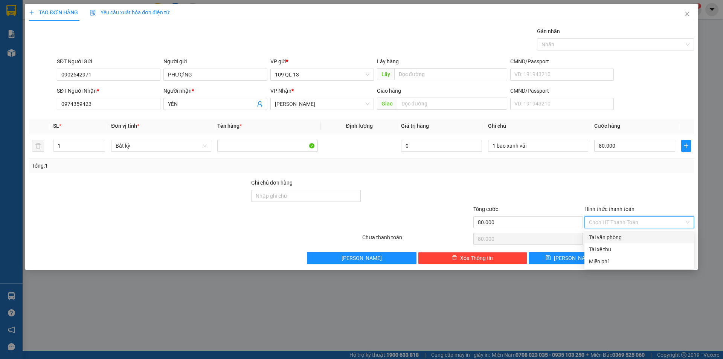  What do you see at coordinates (322, 75) in the screenshot?
I see `span: 109 QL 13` at bounding box center [322, 75].